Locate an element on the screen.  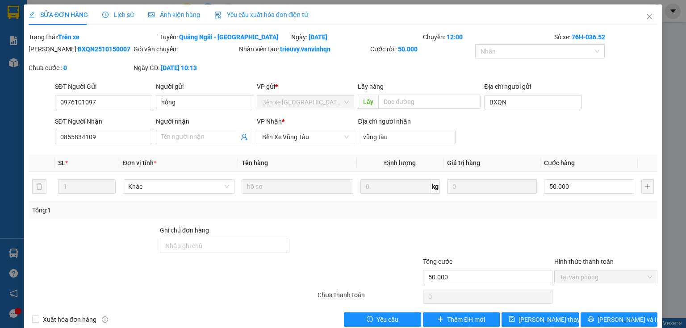
div: Người nhận is located at coordinates (204, 121).